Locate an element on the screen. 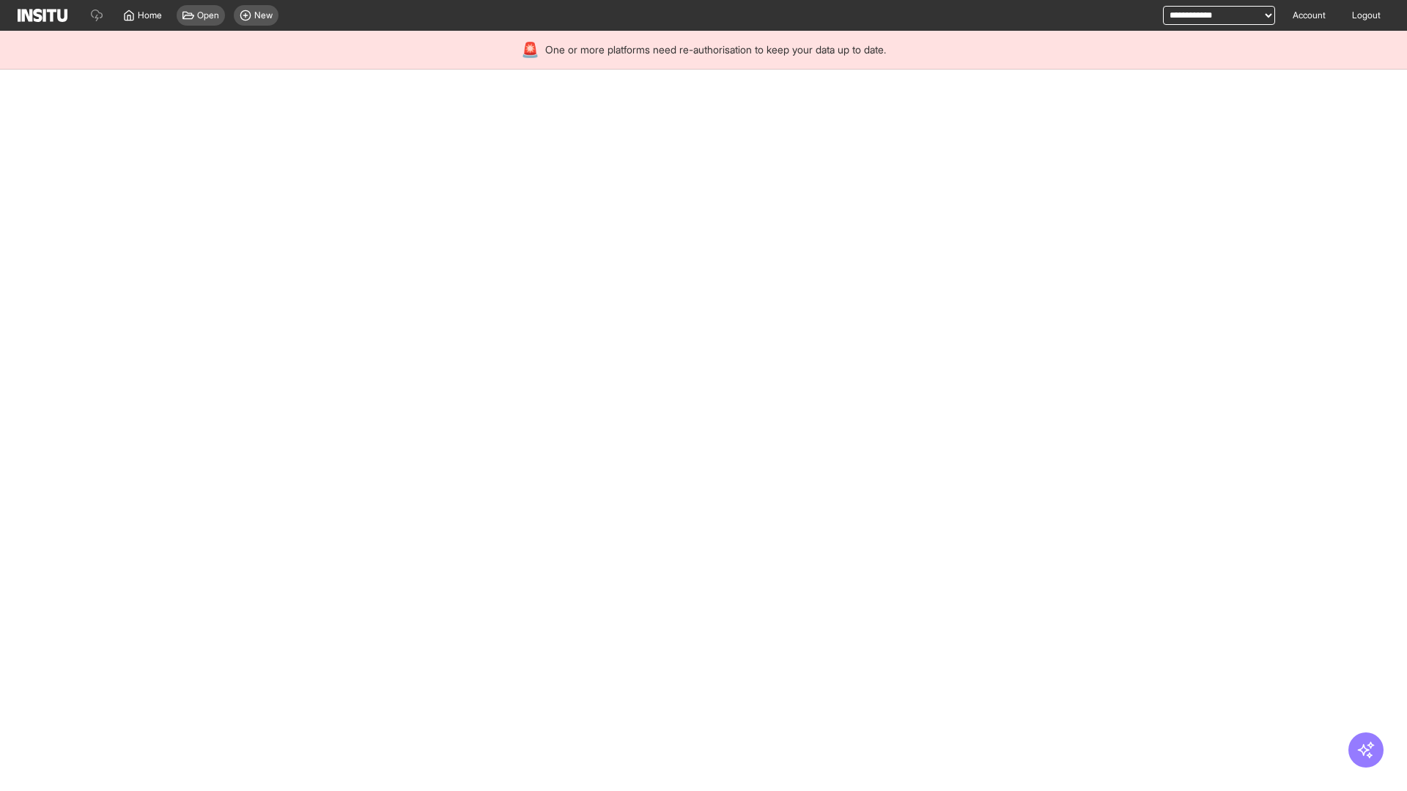 The image size is (1407, 791). span: Home is located at coordinates (150, 15).